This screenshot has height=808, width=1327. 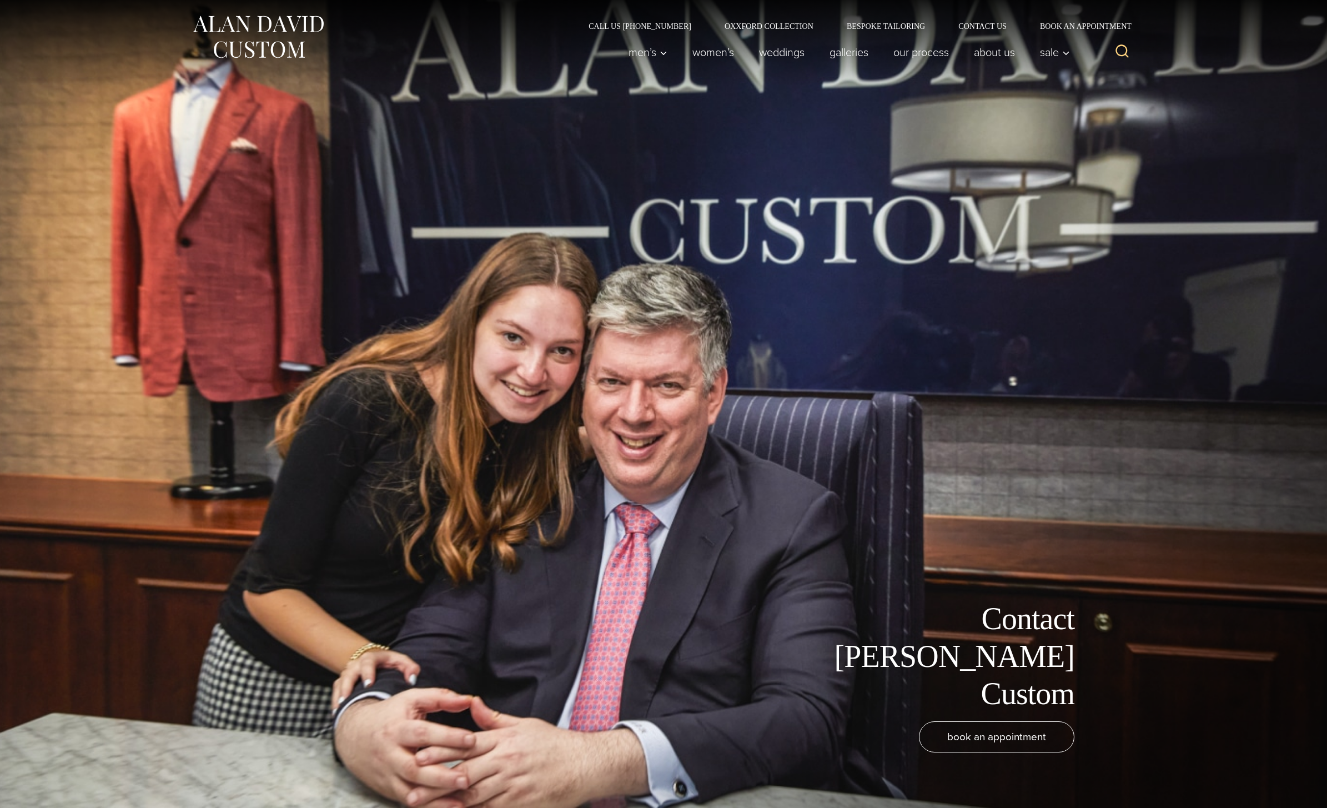 I want to click on a: Book an Appointment, so click(x=1080, y=26).